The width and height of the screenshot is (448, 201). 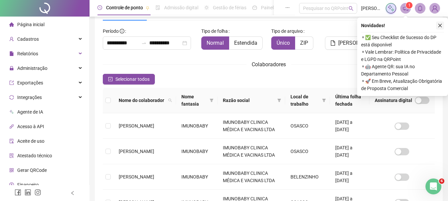 What do you see at coordinates (207, 8) in the screenshot?
I see `span: sun` at bounding box center [207, 8].